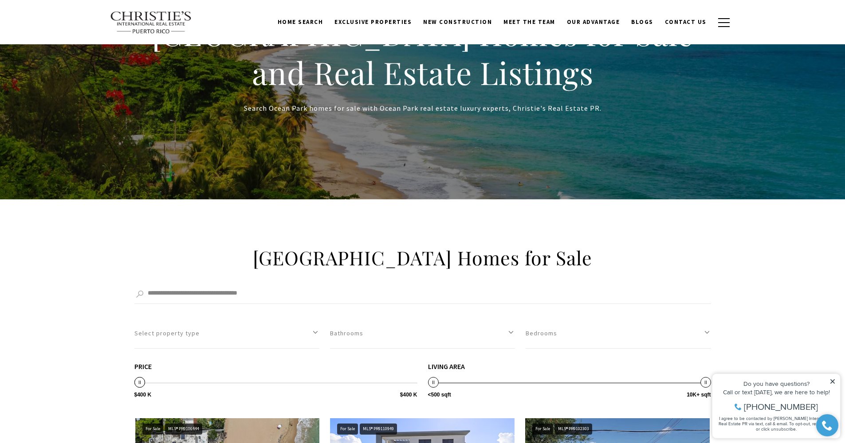 The height and width of the screenshot is (443, 845). I want to click on div: Do you have questions?, so click(69, 23).